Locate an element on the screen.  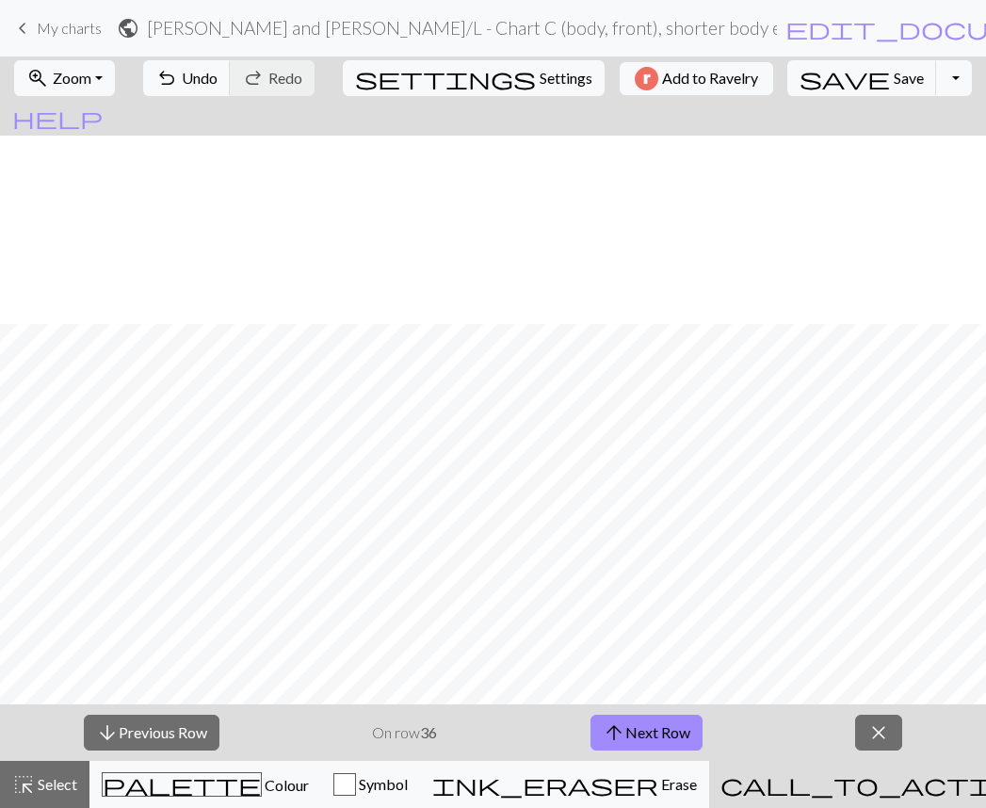
button: SettingsSettings is located at coordinates (473, 78).